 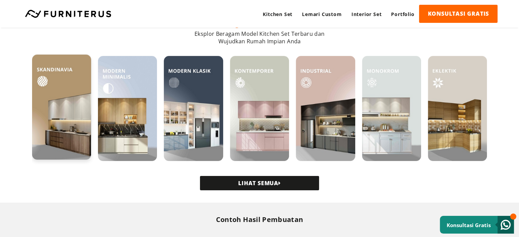 I want to click on h2: Contoh Hasil Pembuatan, so click(x=260, y=220).